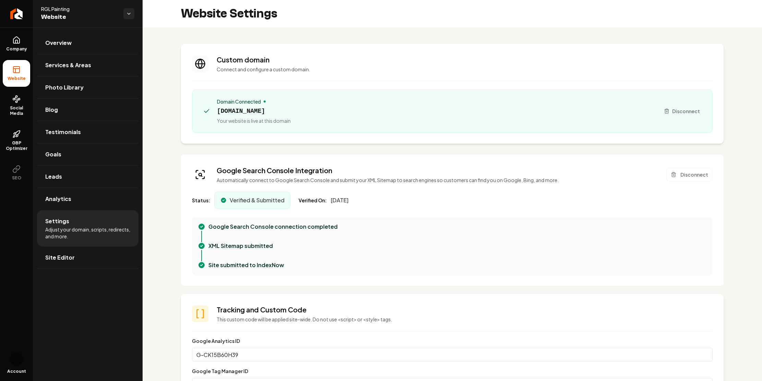  What do you see at coordinates (388, 180) in the screenshot?
I see `p: Automatically connect to Google Search Console and submit your XML Sitemap to search engines so c...` at bounding box center [388, 180].